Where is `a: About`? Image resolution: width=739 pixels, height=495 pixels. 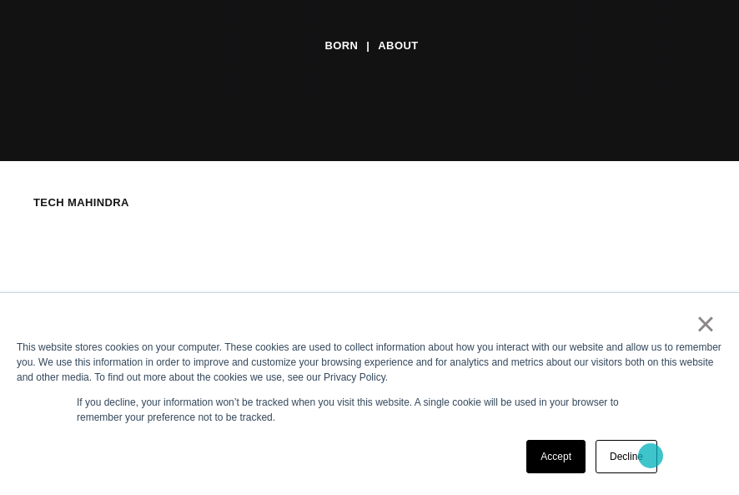
a: About is located at coordinates (398, 46).